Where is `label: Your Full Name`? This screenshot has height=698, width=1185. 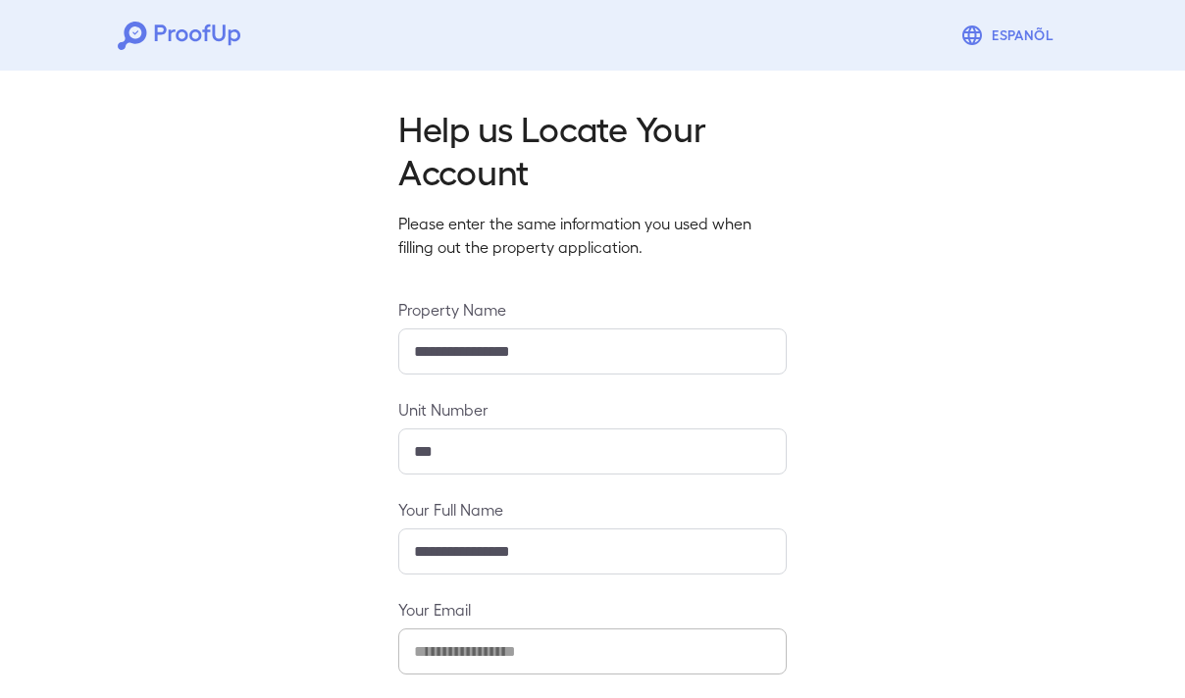
label: Your Full Name is located at coordinates (592, 509).